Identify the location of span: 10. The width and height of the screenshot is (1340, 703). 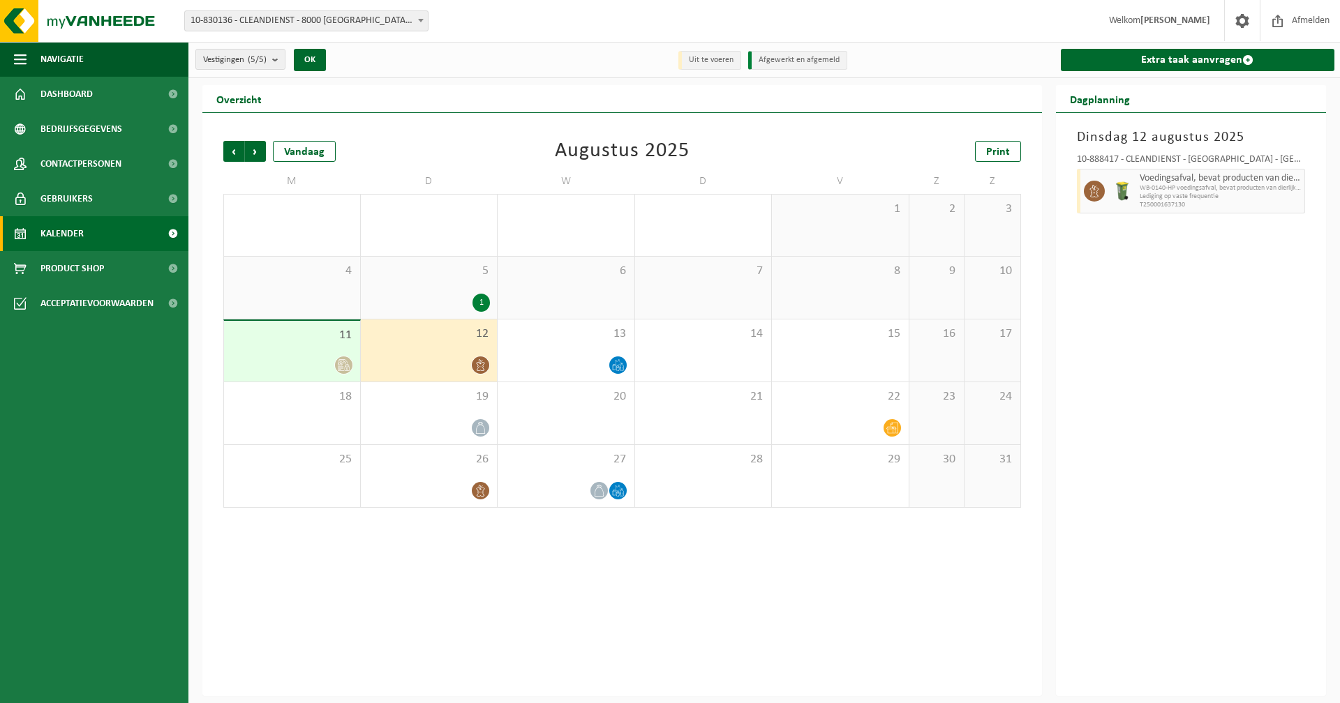
(991, 271).